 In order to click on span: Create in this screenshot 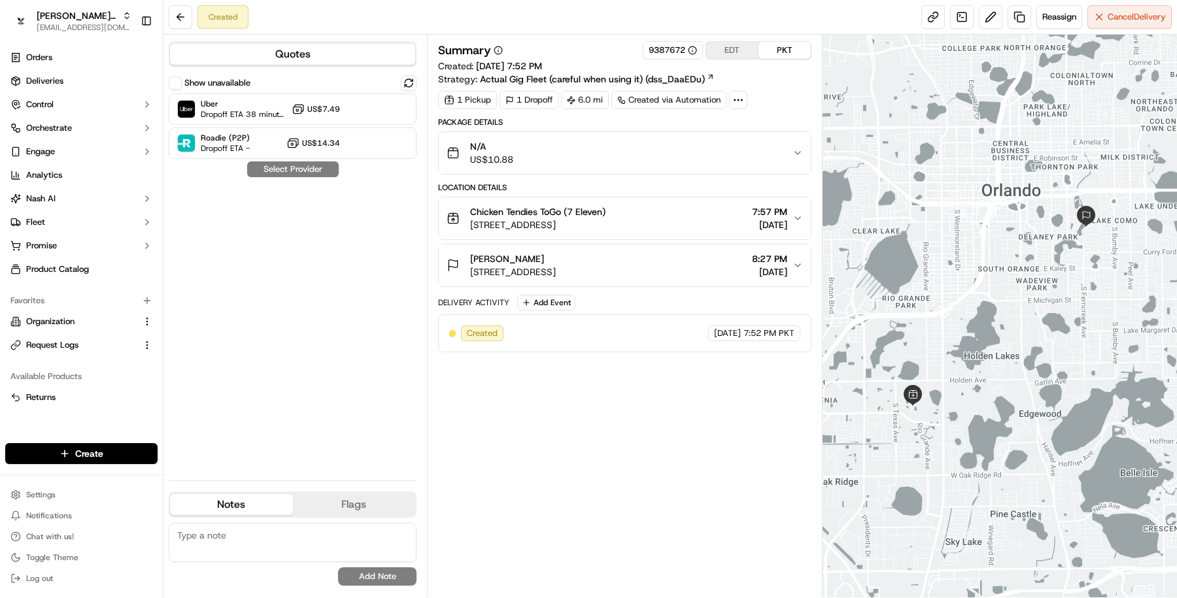, I will do `click(89, 454)`.